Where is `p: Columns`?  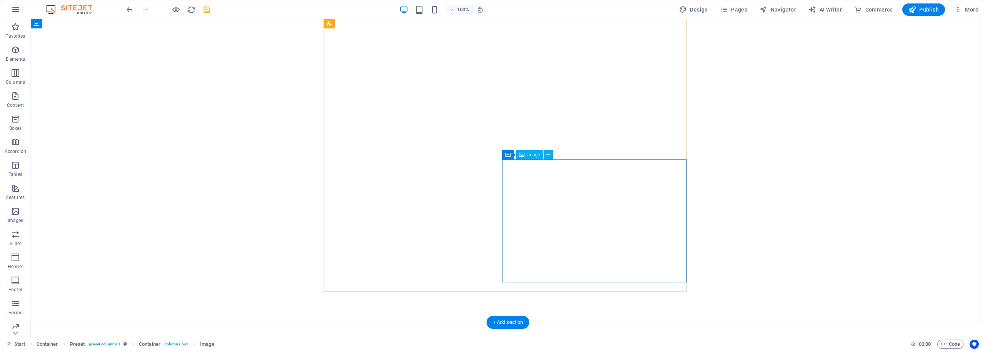 p: Columns is located at coordinates (15, 82).